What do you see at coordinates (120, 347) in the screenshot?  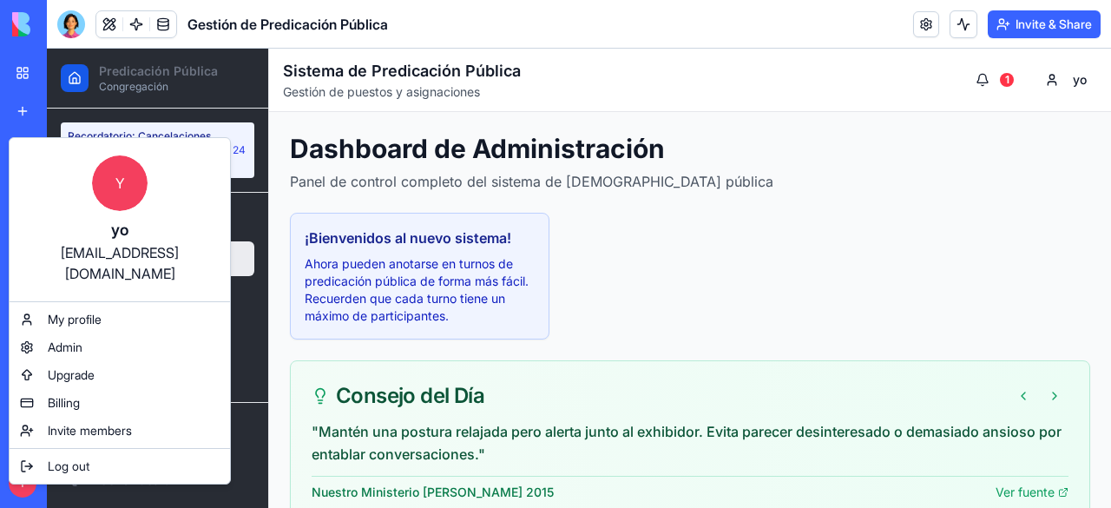 I see `a: Admin` at bounding box center [120, 347].